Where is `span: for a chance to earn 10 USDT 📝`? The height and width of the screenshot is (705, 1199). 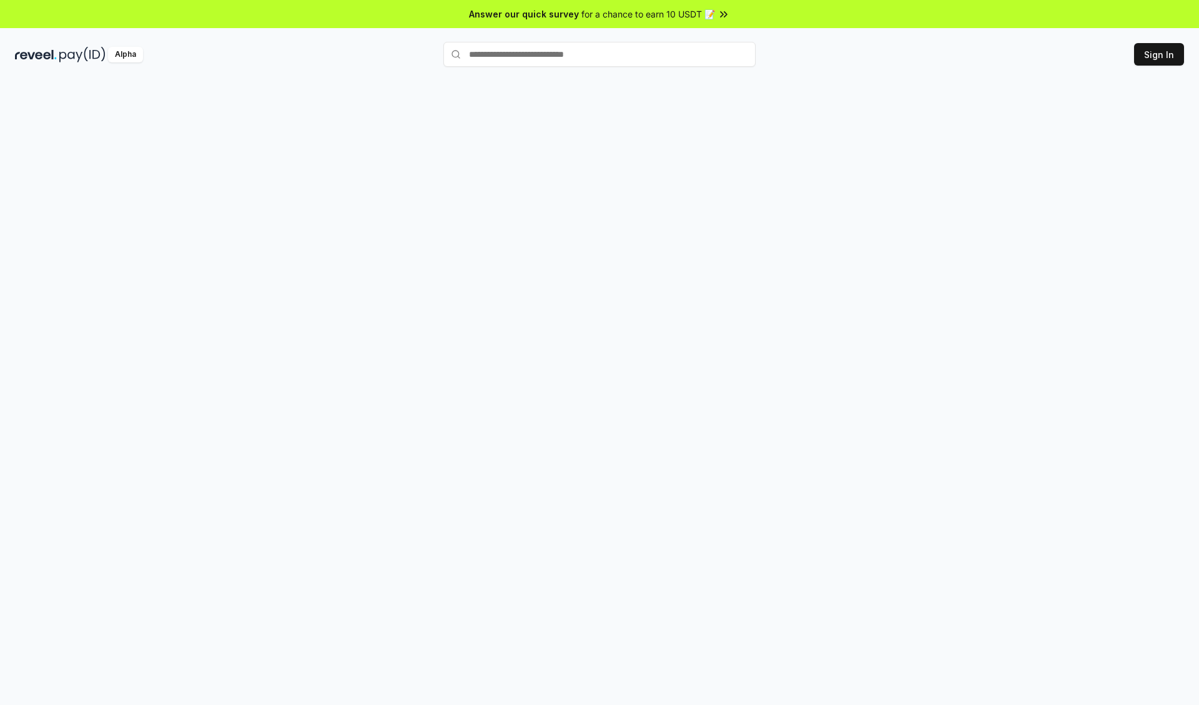 span: for a chance to earn 10 USDT 📝 is located at coordinates (648, 14).